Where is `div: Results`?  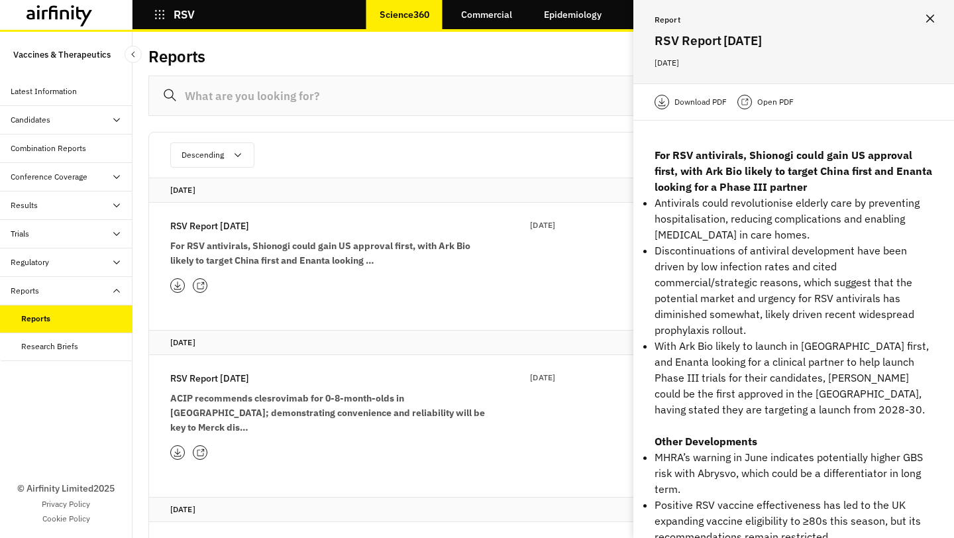 div: Results is located at coordinates (24, 205).